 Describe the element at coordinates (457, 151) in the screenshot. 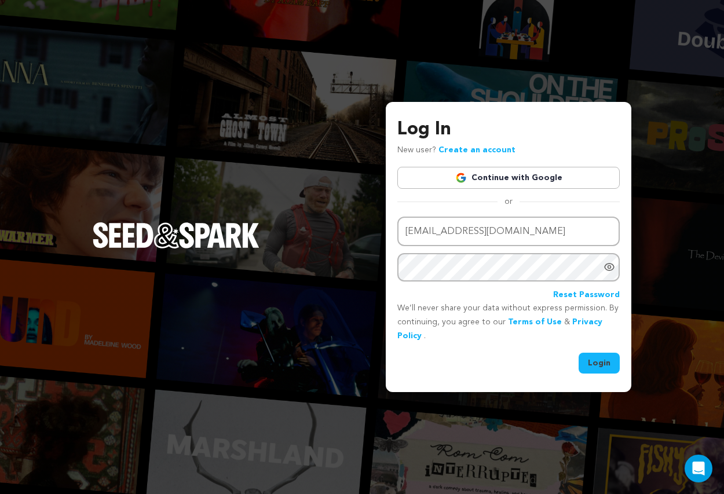

I see `p: New user?` at that location.